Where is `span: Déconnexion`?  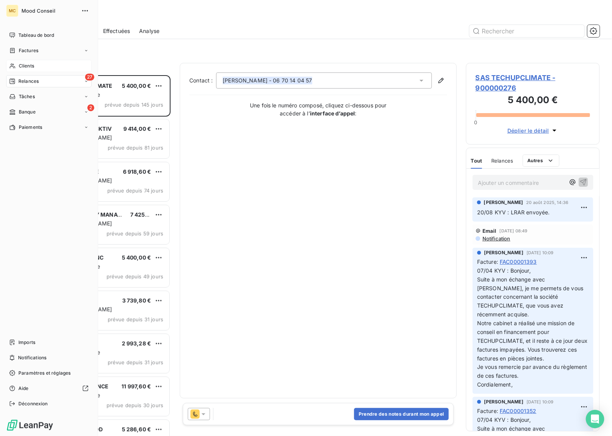
span: Déconnexion is located at coordinates (33, 403).